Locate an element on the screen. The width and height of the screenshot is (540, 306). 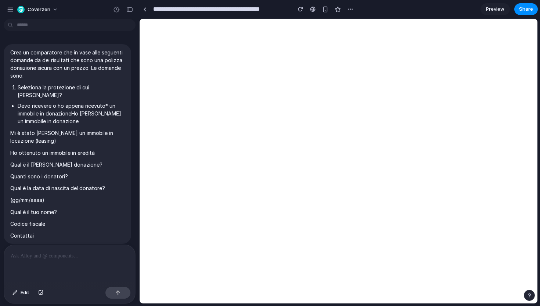
button: Coverzen is located at coordinates (38, 10).